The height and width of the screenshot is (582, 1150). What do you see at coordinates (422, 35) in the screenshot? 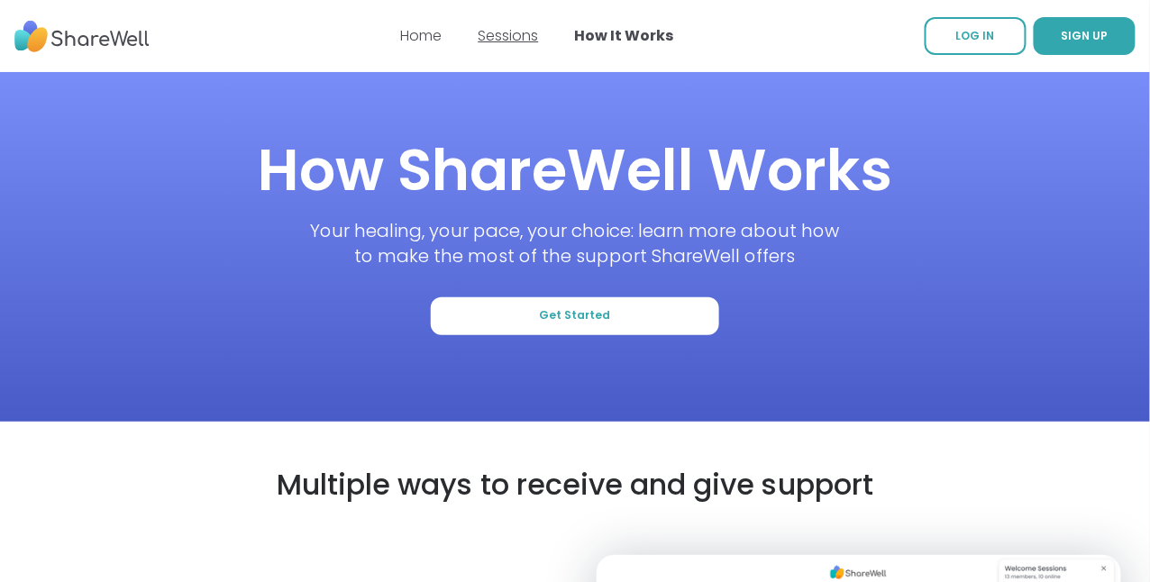
I see `a: Home` at bounding box center [422, 35].